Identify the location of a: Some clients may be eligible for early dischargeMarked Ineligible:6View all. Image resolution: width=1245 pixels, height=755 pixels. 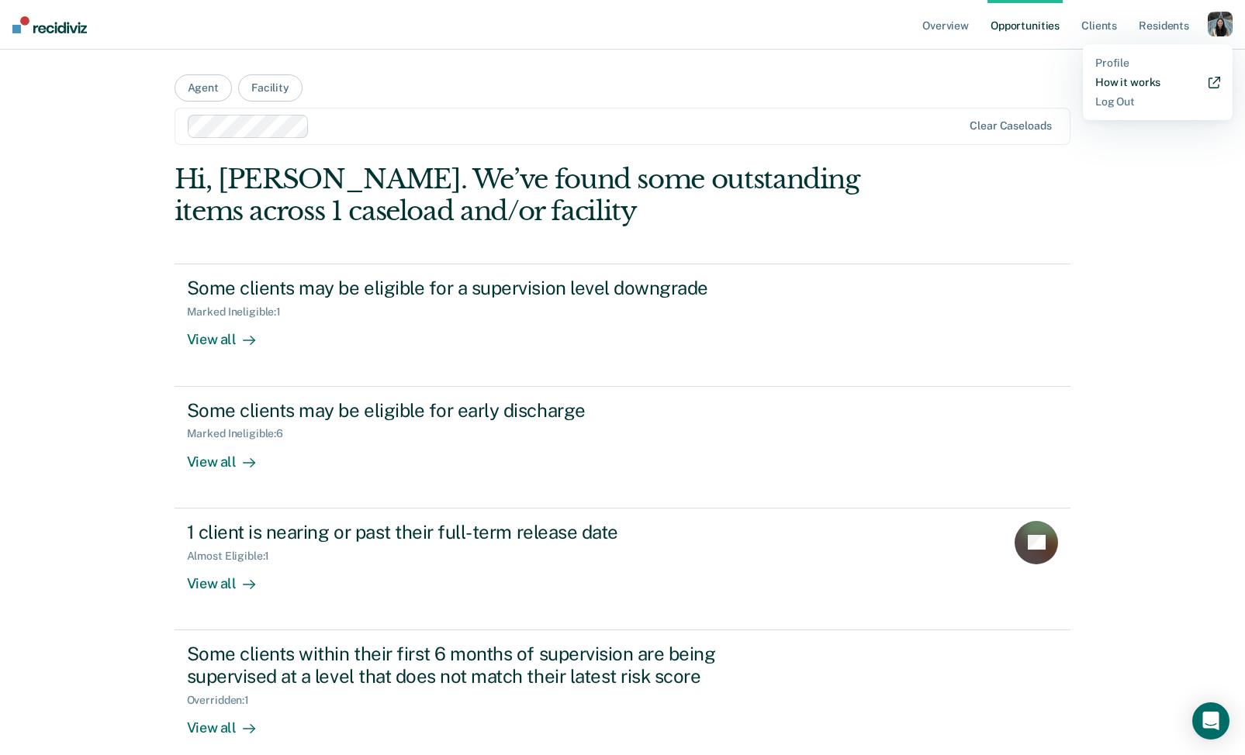
(623, 448).